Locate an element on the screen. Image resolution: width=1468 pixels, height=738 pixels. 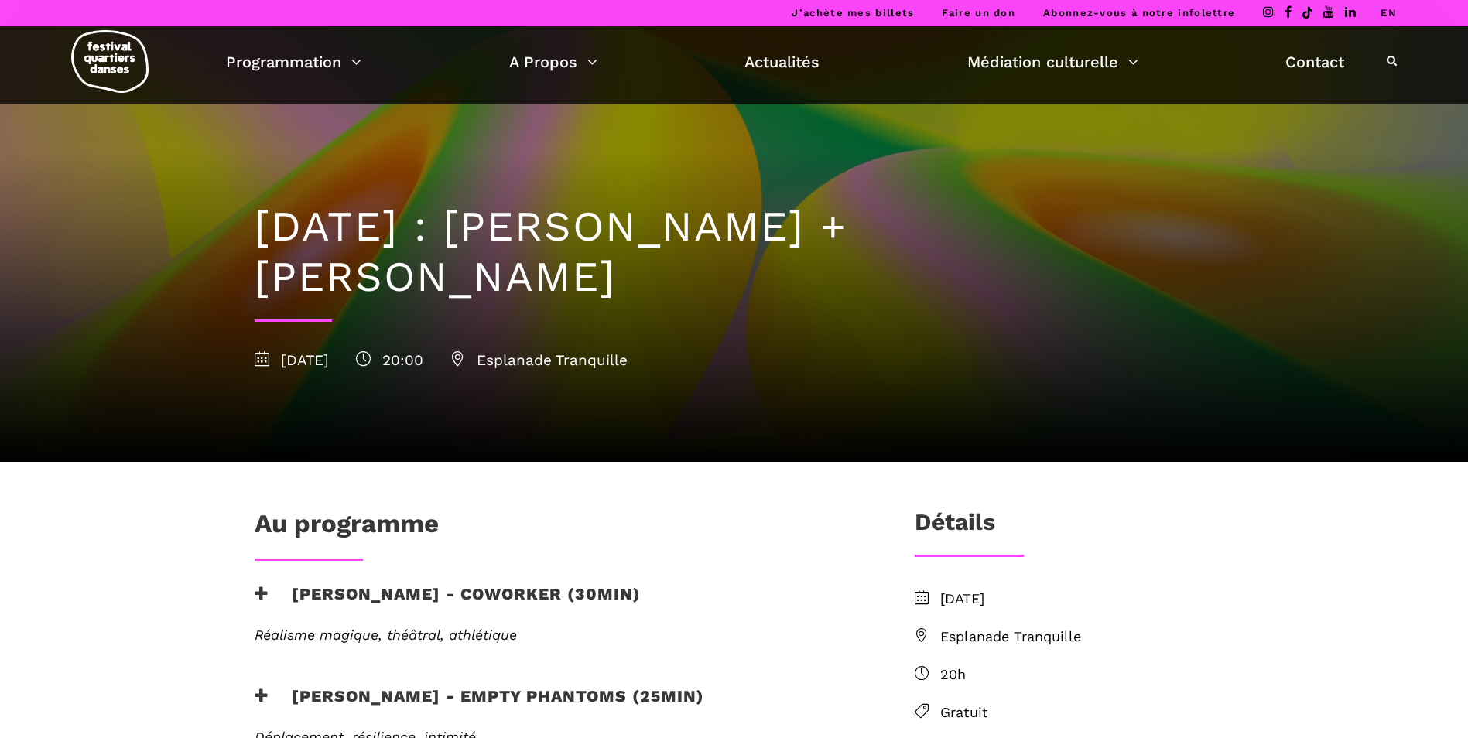
a: Abonnez-vous à notre infolettre is located at coordinates (1139, 12).